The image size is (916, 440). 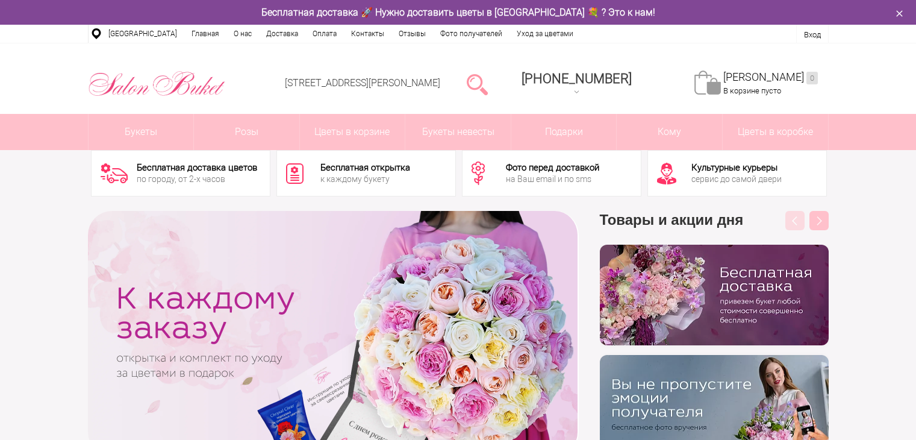 I want to click on div: Бесплатная открытка, so click(x=365, y=167).